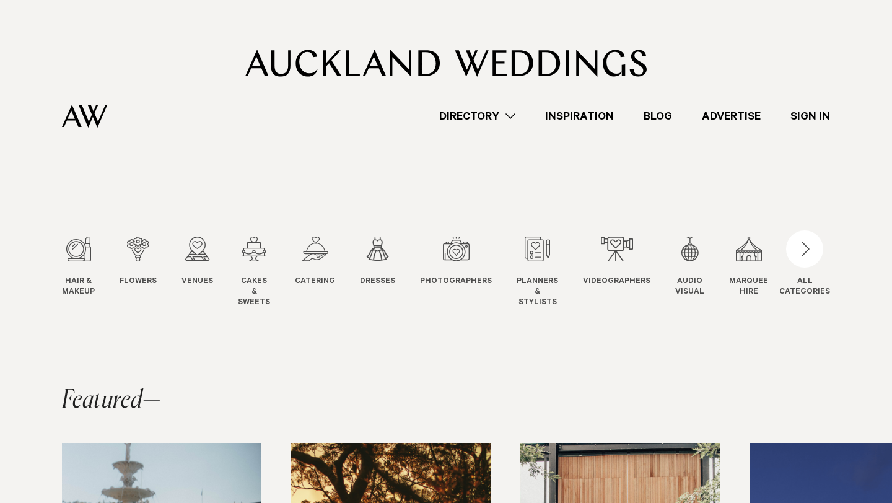  What do you see at coordinates (78, 267) in the screenshot?
I see `a: Hair & Makeup` at bounding box center [78, 267].